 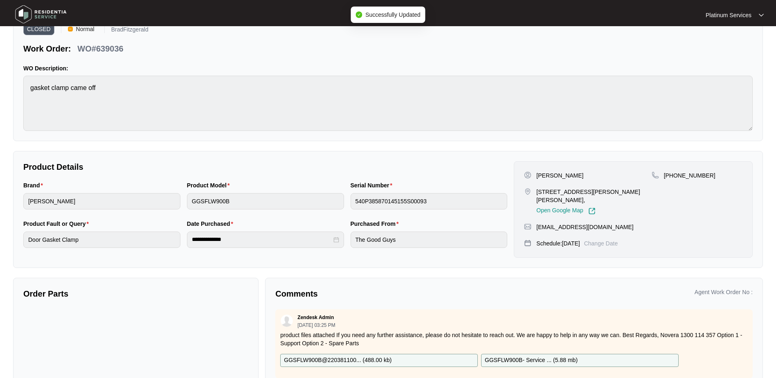 I want to click on p: Product Details, so click(x=265, y=167).